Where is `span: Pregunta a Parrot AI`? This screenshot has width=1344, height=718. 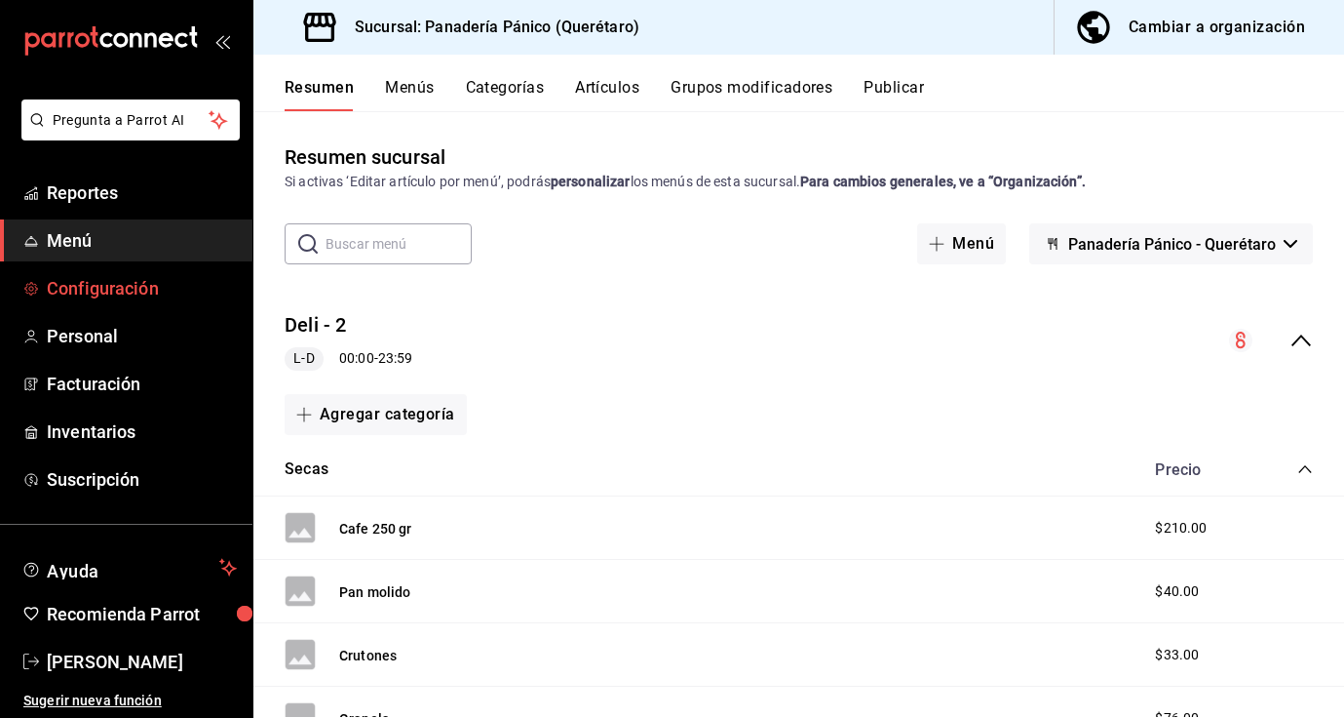 span: Pregunta a Parrot AI is located at coordinates (131, 120).